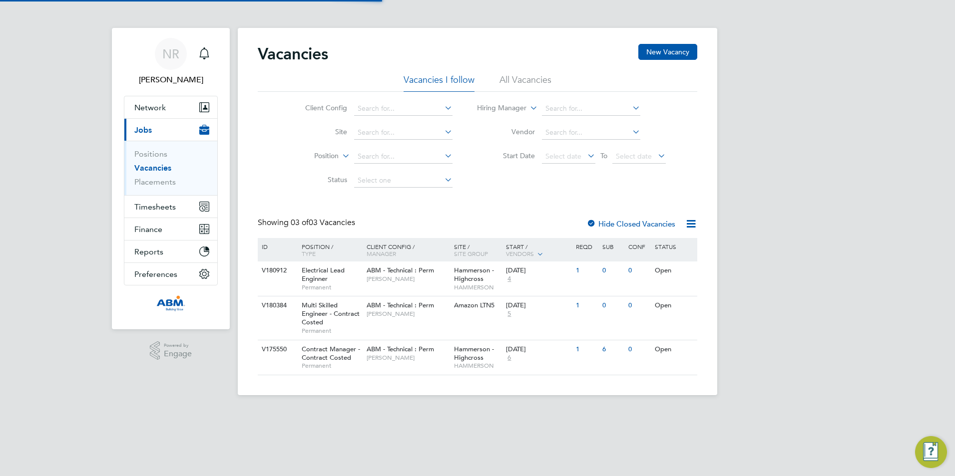  I want to click on img: abm-technical-logo-retina.png, so click(171, 304).